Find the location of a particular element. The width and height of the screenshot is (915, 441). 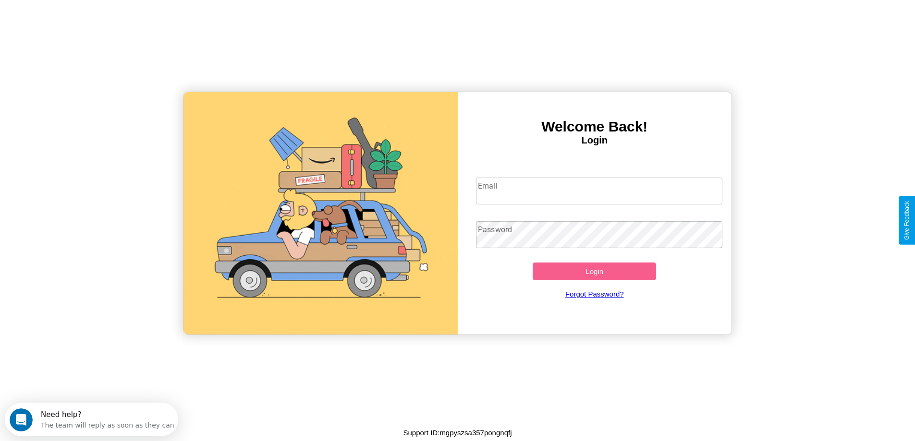

div: Need help? is located at coordinates (103, 12).